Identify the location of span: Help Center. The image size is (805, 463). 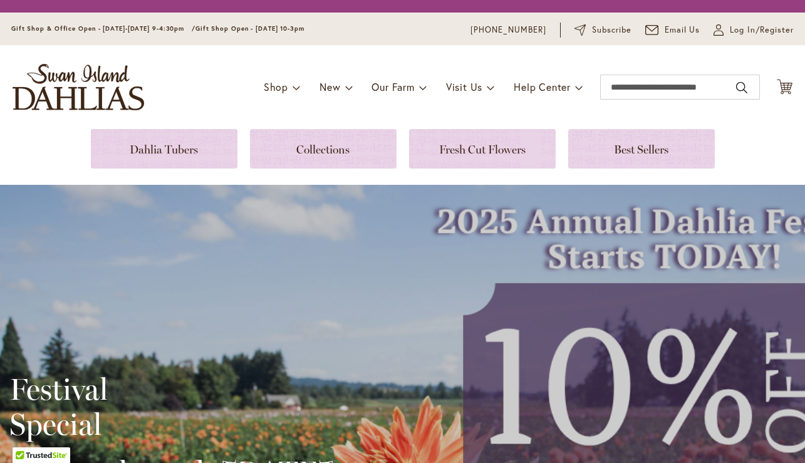
(542, 87).